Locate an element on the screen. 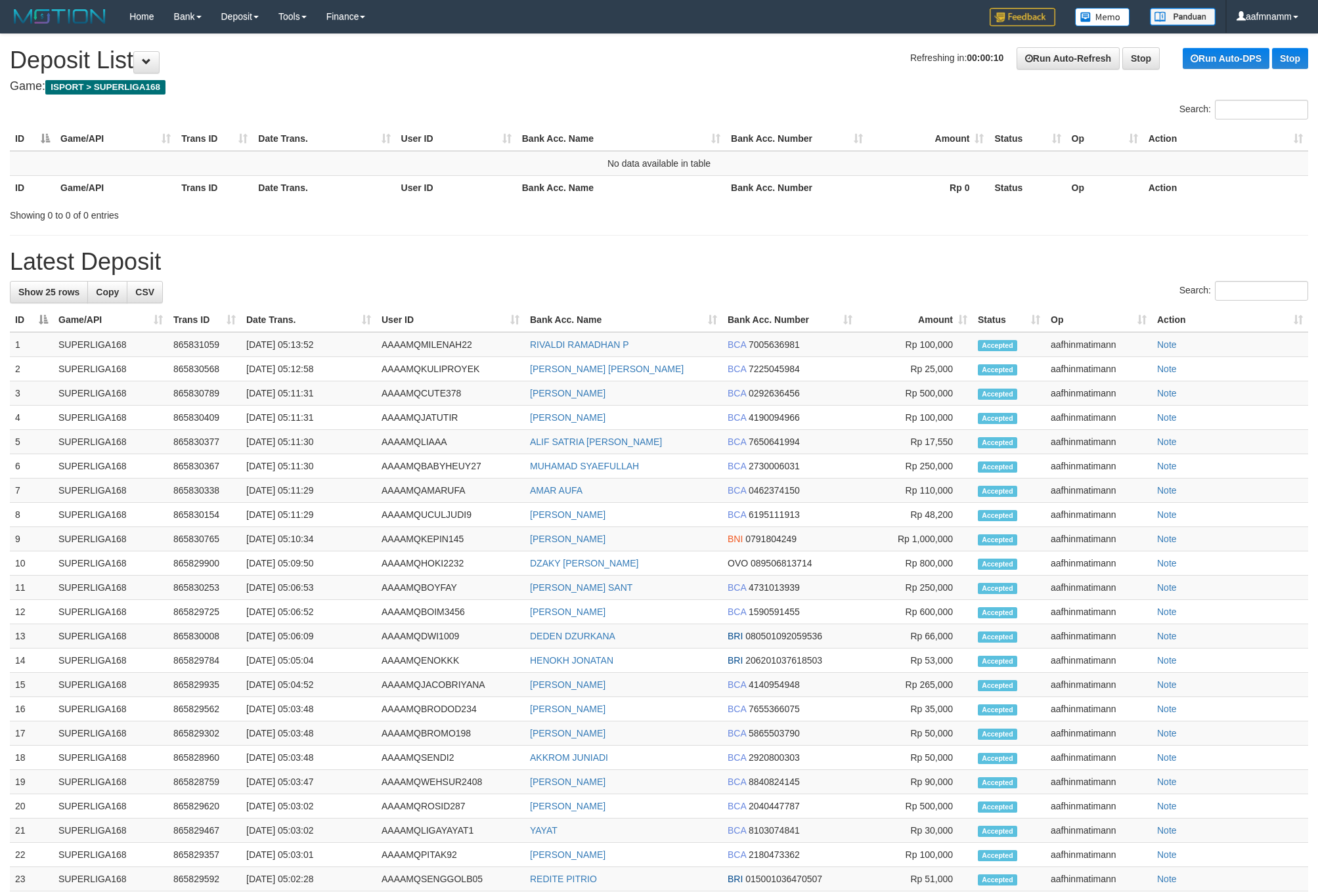 Image resolution: width=1318 pixels, height=896 pixels. td: 15 is located at coordinates (32, 684).